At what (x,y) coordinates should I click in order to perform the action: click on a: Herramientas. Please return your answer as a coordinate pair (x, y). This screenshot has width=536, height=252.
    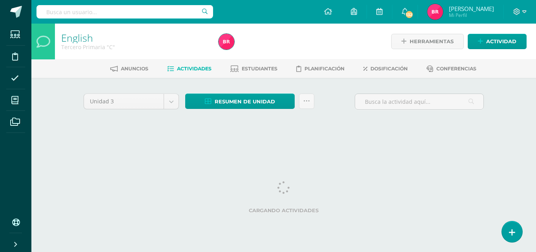
    Looking at the image, I should click on (427, 41).